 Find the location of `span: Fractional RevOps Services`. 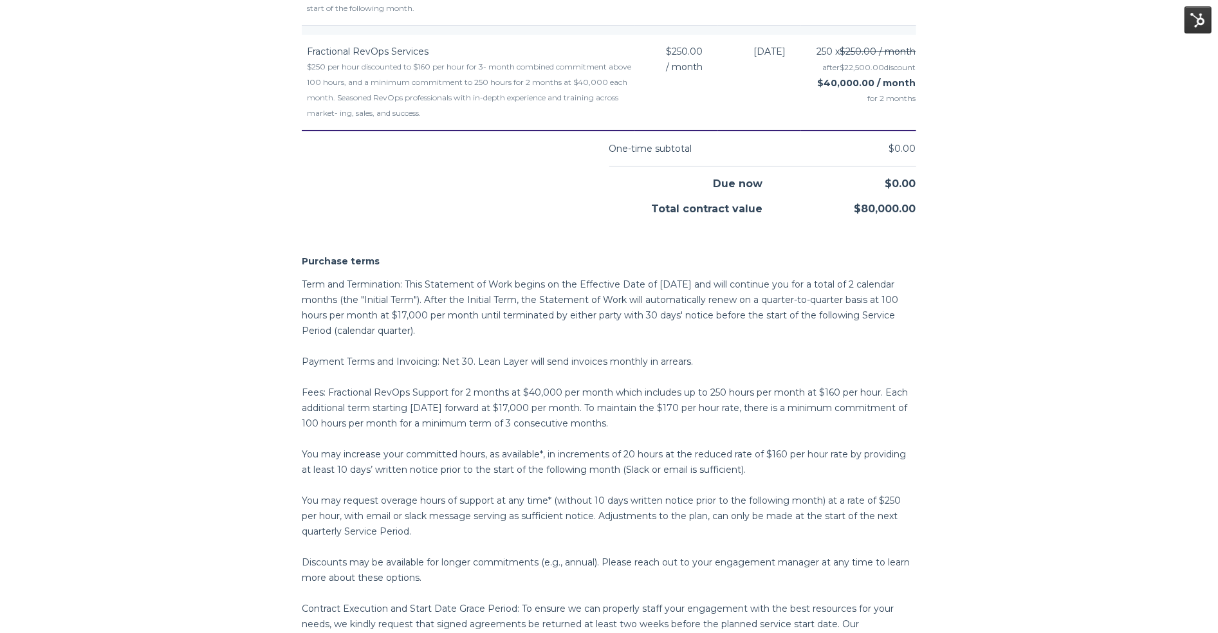

span: Fractional RevOps Services is located at coordinates (367, 51).